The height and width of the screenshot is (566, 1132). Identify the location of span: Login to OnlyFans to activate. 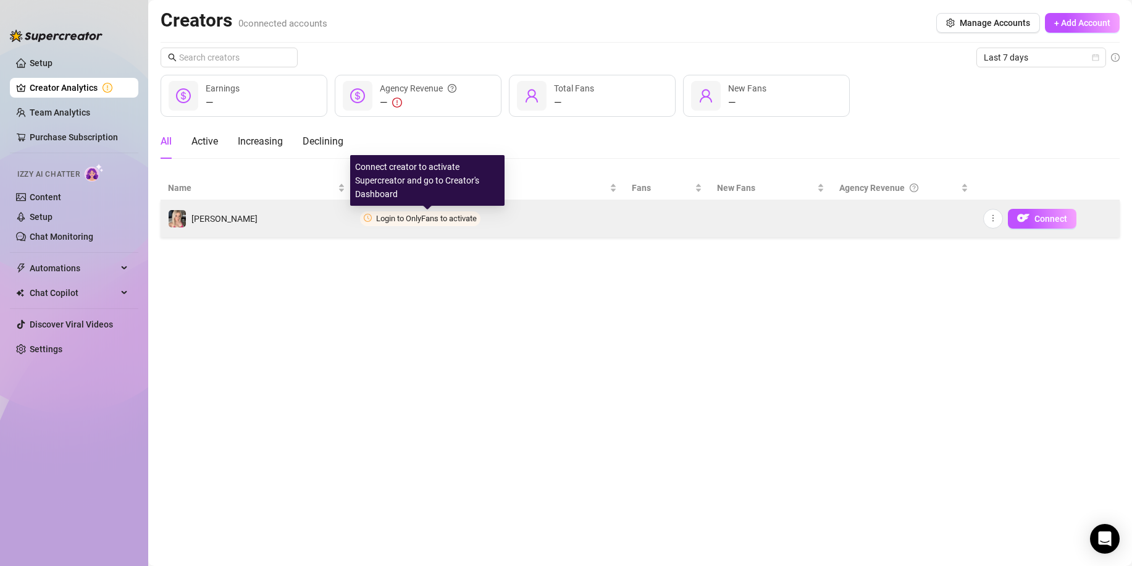
(426, 218).